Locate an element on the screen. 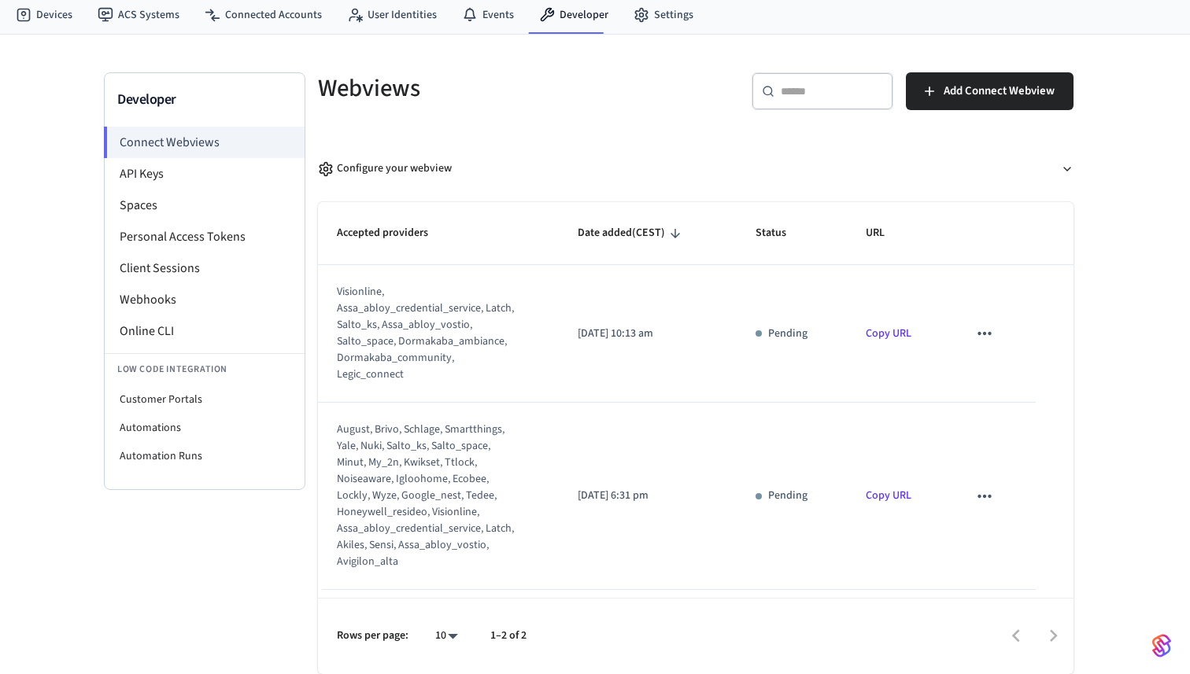 Image resolution: width=1190 pixels, height=674 pixels. a: Devices is located at coordinates (44, 15).